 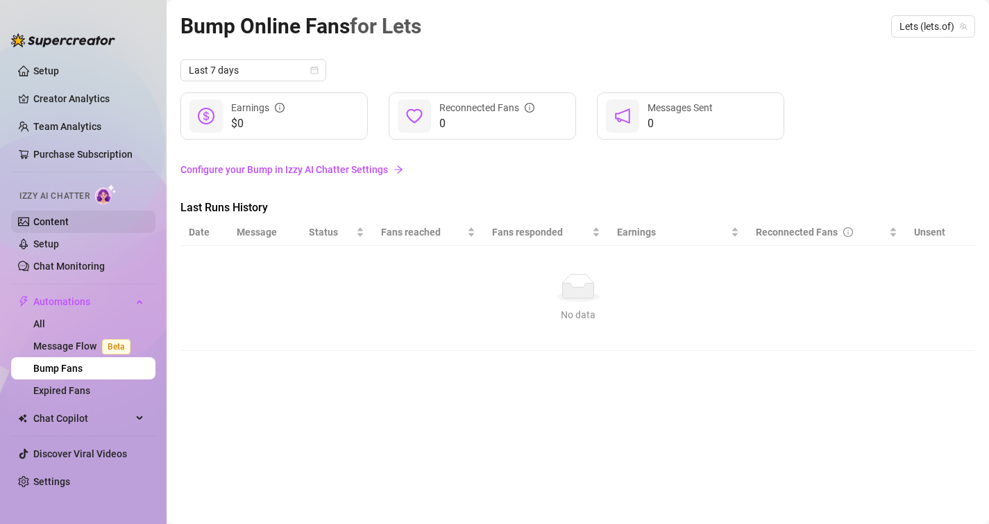 I want to click on a: Settings, so click(x=51, y=481).